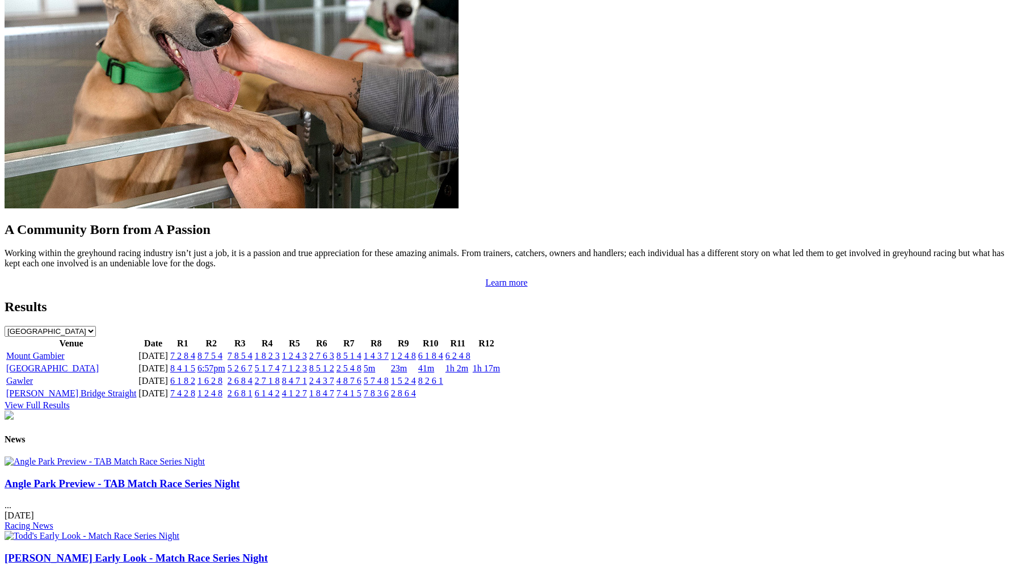 The image size is (1013, 565). What do you see at coordinates (122, 483) in the screenshot?
I see `a: Angle Park Preview - TAB Match Race Series Night` at bounding box center [122, 483].